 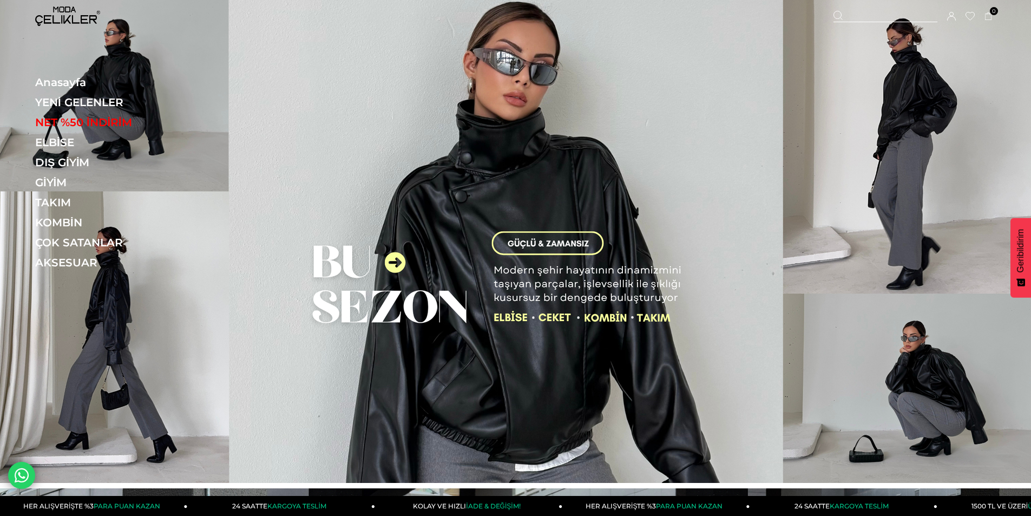 I want to click on a: ÇOK SATANLAR, so click(x=109, y=242).